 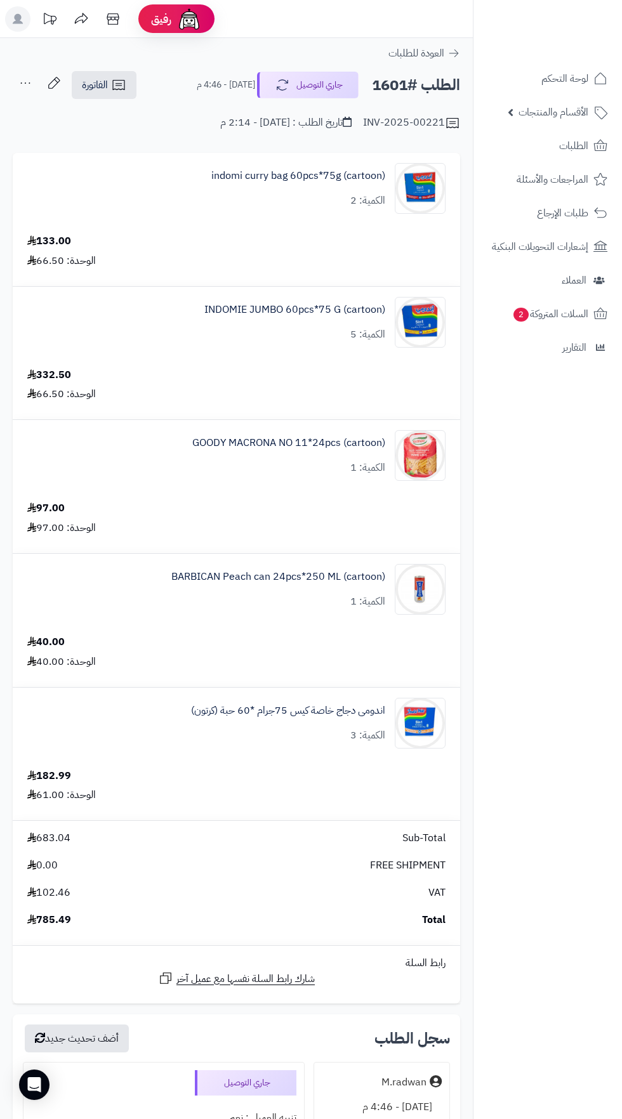 What do you see at coordinates (278, 577) in the screenshot?
I see `a: BARBICAN Peach can 24pcs*250 ML (cartoon)` at bounding box center [278, 577].